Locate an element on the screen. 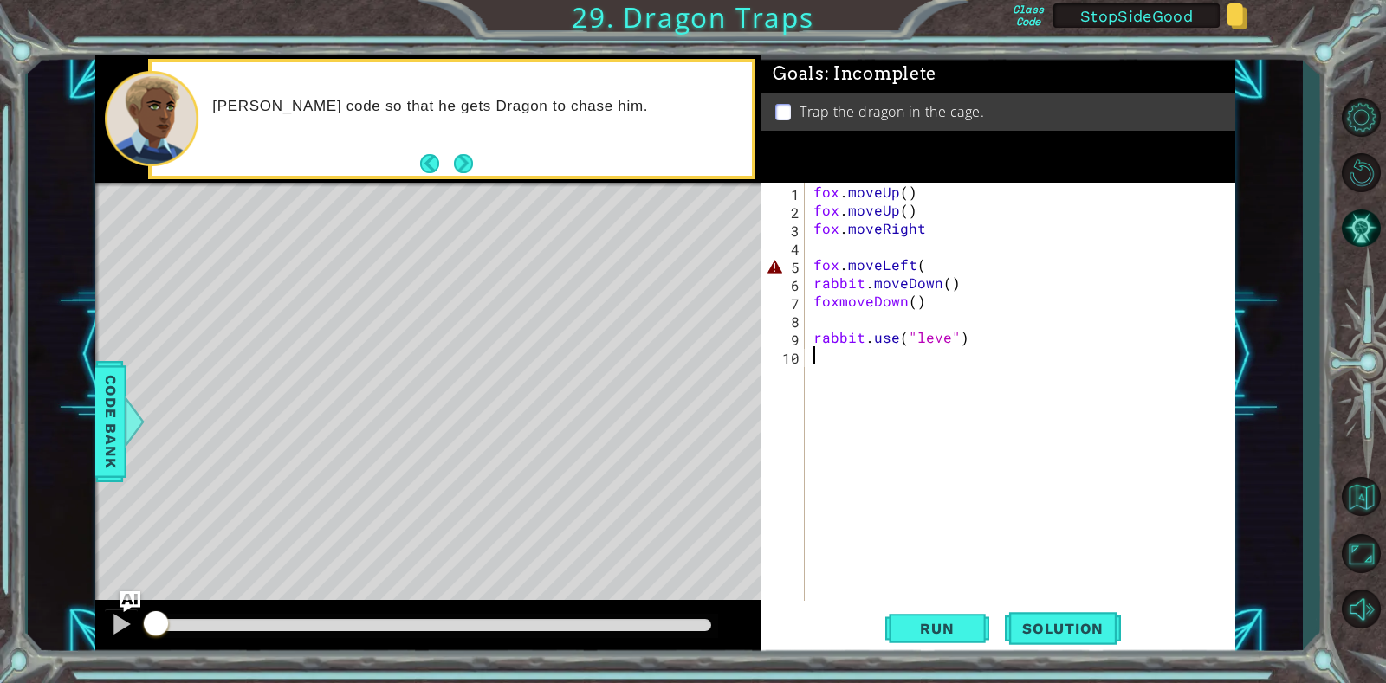 This screenshot has height=683, width=1386. div: 10 is located at coordinates (785, 358).